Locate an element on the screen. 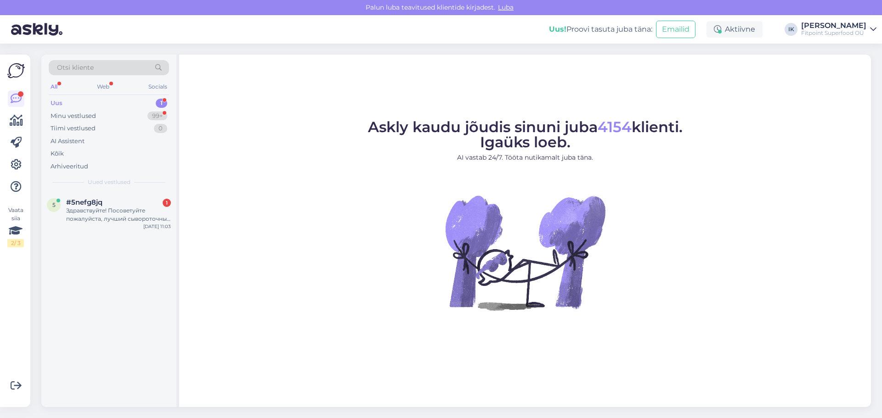  div: IK is located at coordinates (791, 29).